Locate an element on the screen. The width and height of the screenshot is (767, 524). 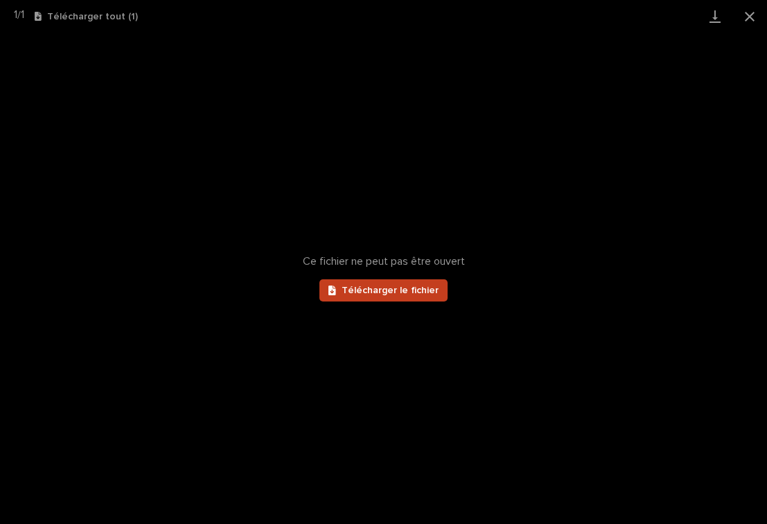
a: Télécharger le fichier is located at coordinates (383, 290).